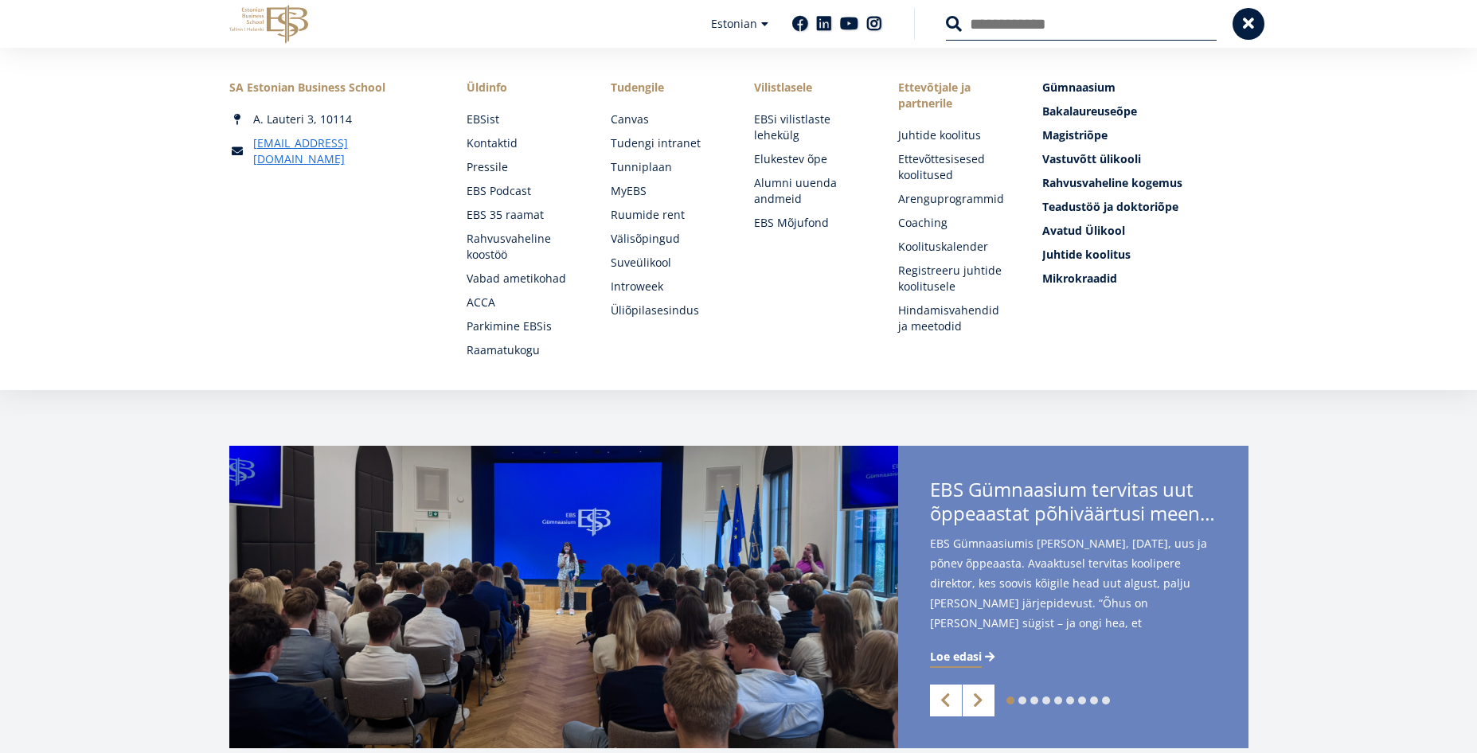  Describe the element at coordinates (979, 701) in the screenshot. I see `a: Next` at that location.